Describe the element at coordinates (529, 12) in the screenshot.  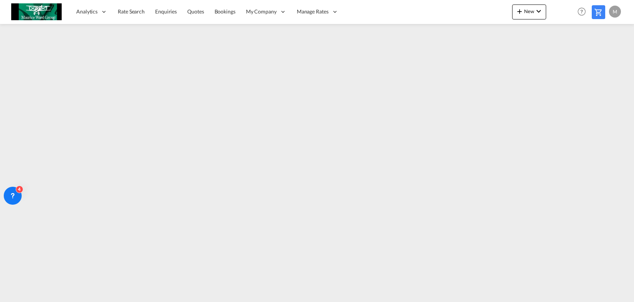
I see `button: icon-plus 400-fgNewicon-chevron-down` at that location.